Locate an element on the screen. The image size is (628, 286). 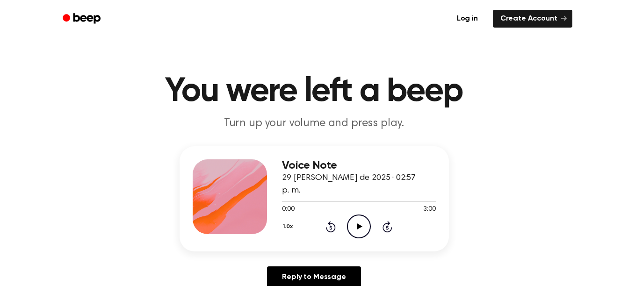
a: Beep is located at coordinates (82, 19).